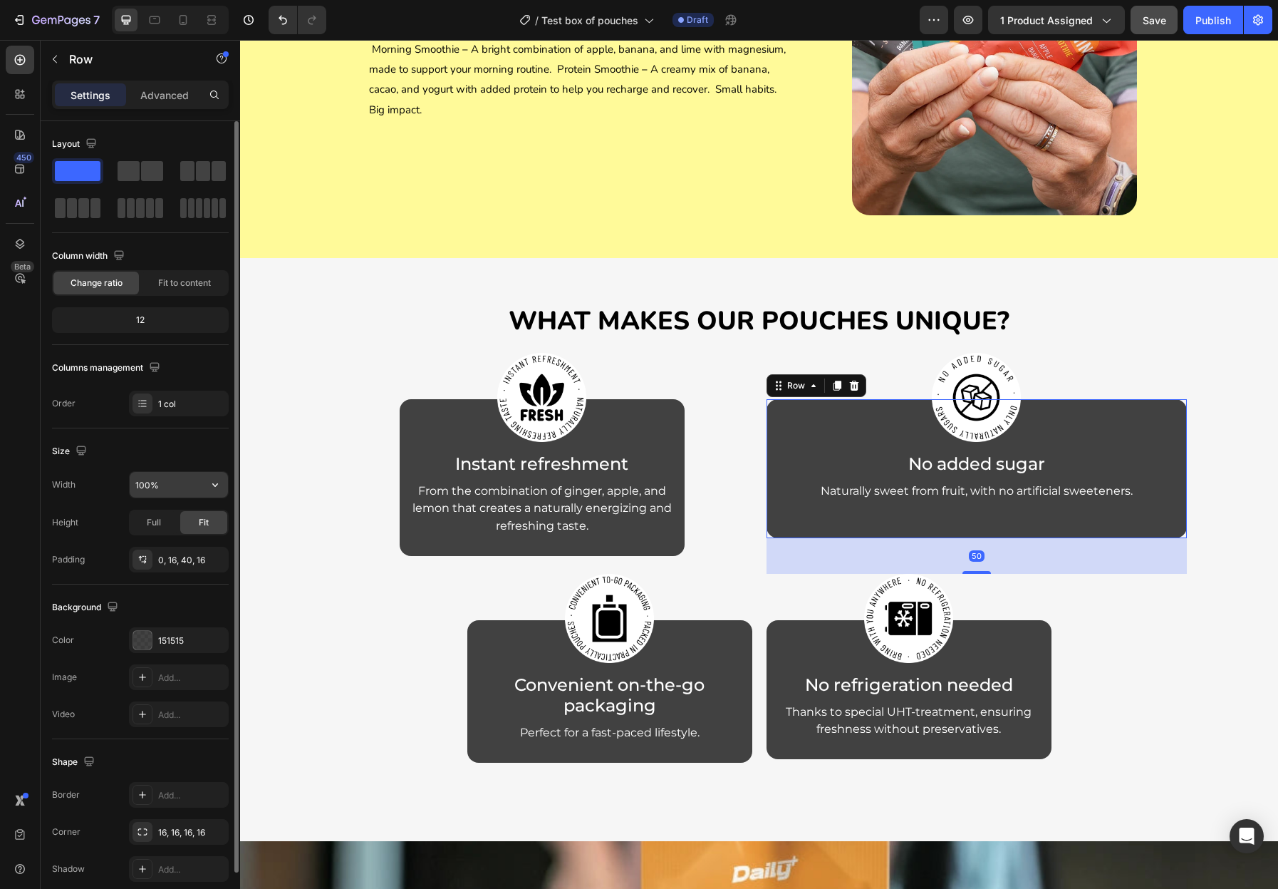 The image size is (1278, 889). What do you see at coordinates (737, 424) in the screenshot?
I see `h2: No added sugar` at bounding box center [737, 424].